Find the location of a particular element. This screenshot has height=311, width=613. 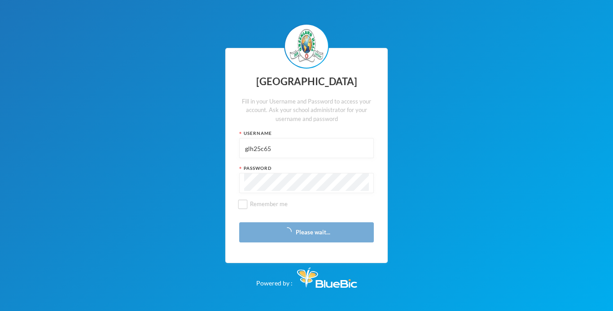

div: Password is located at coordinates (306, 168).